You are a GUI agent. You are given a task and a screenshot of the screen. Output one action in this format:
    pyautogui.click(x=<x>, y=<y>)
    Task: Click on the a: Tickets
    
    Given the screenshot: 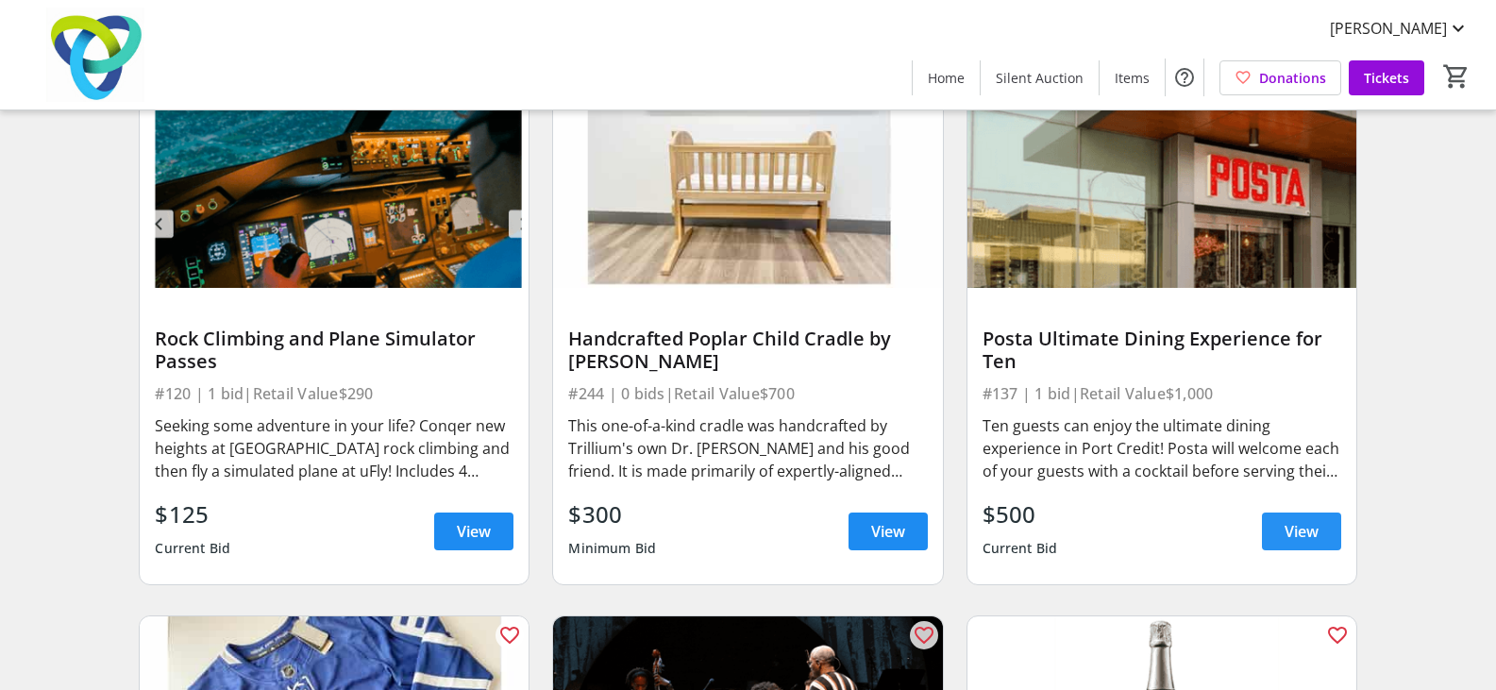 What is the action you would take?
    pyautogui.click(x=1387, y=77)
    